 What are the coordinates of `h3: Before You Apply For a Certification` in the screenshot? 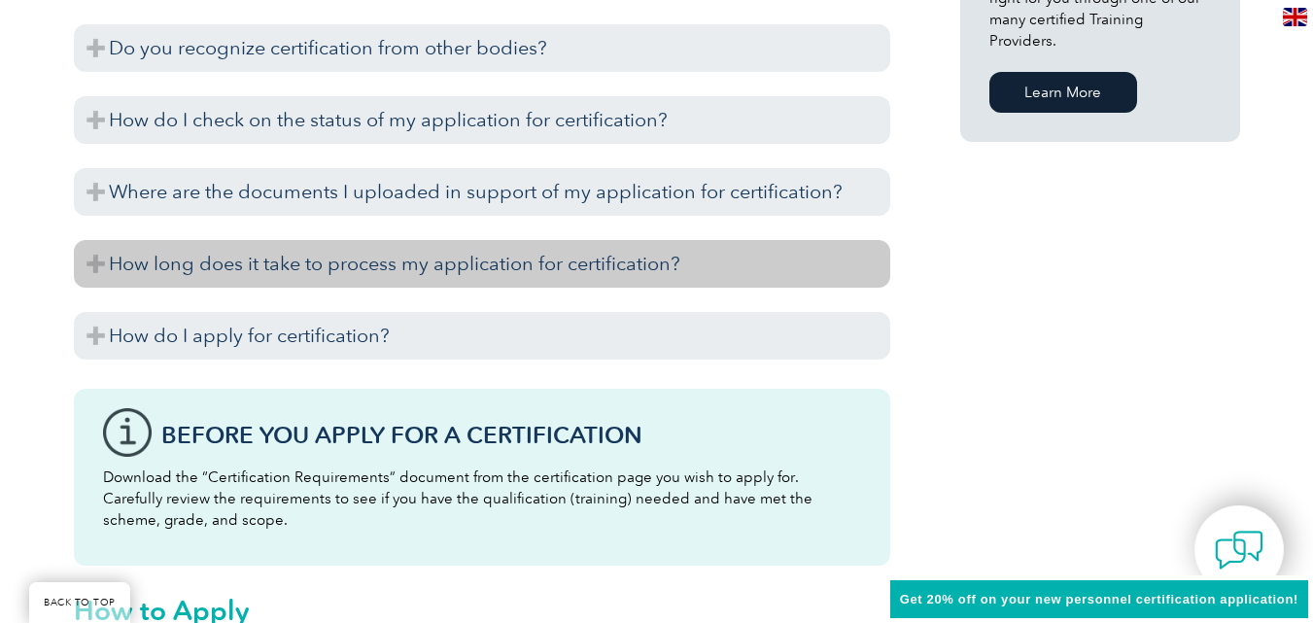 It's located at (511, 434).